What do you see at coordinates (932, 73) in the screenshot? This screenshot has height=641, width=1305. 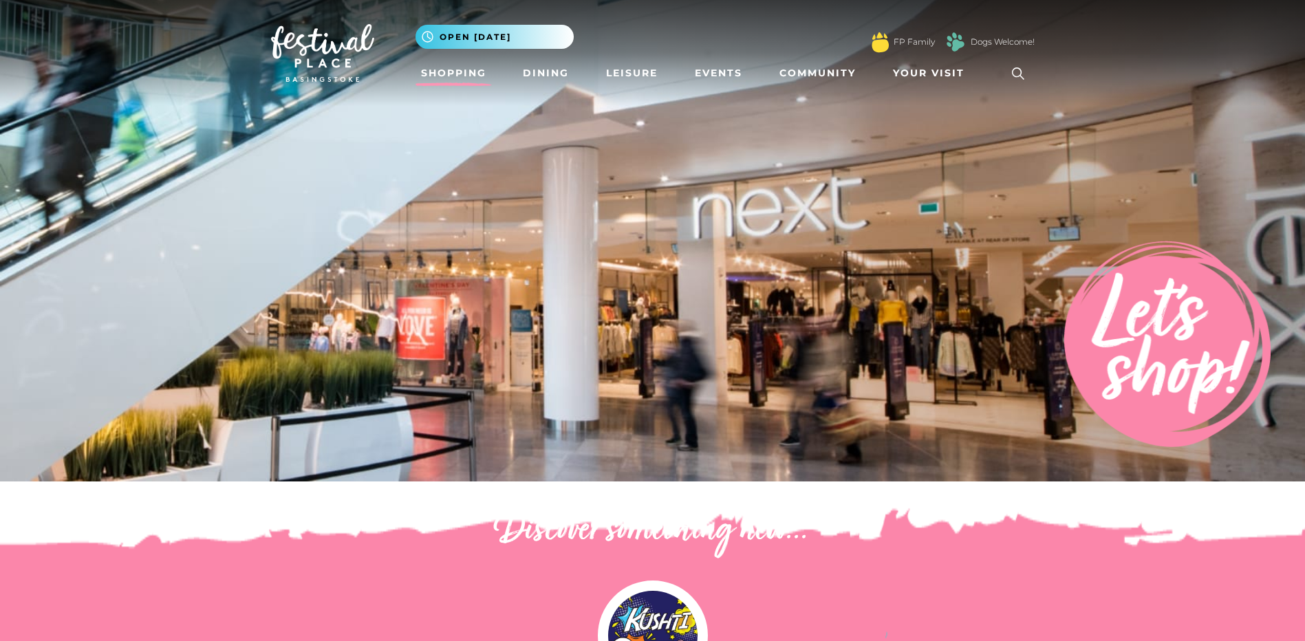 I see `a: Your Visit` at bounding box center [932, 73].